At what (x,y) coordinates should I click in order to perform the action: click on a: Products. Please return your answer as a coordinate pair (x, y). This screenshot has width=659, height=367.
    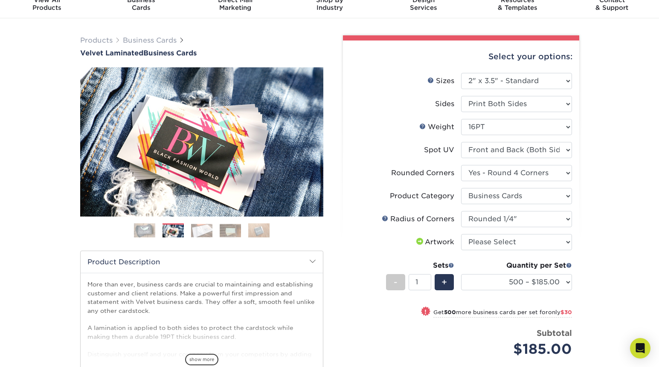
    Looking at the image, I should click on (96, 40).